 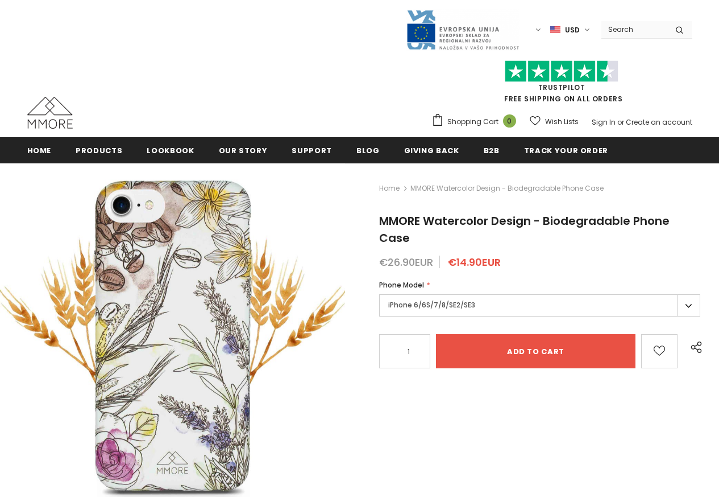 What do you see at coordinates (556, 30) in the screenshot?
I see `img: USD` at bounding box center [556, 30].